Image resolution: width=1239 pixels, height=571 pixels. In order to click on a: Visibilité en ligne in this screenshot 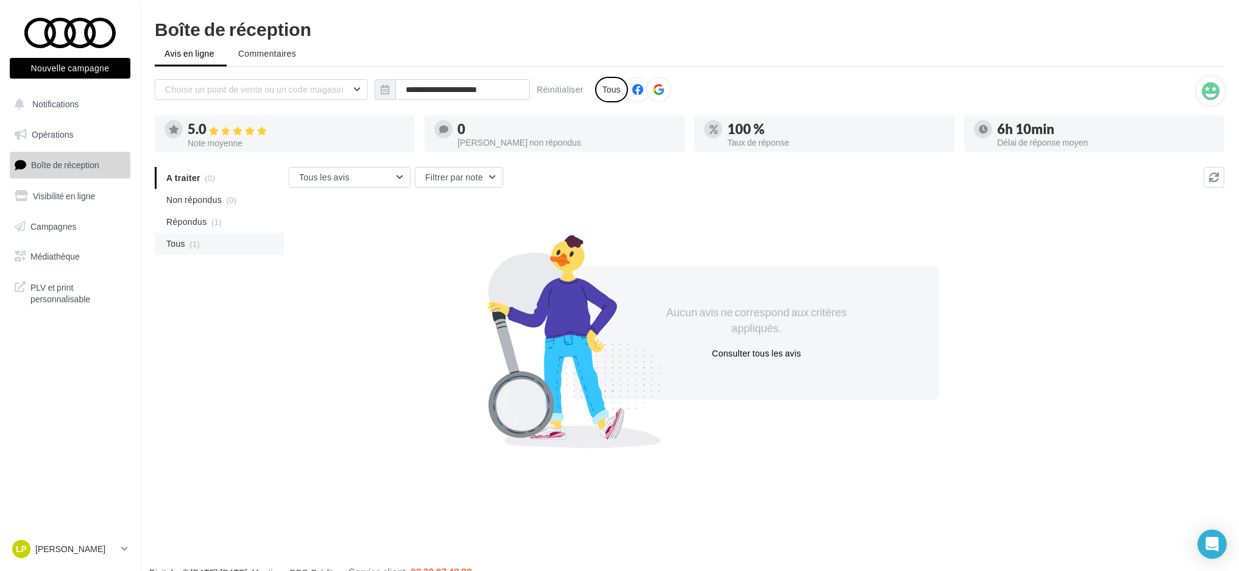, I will do `click(70, 196)`.